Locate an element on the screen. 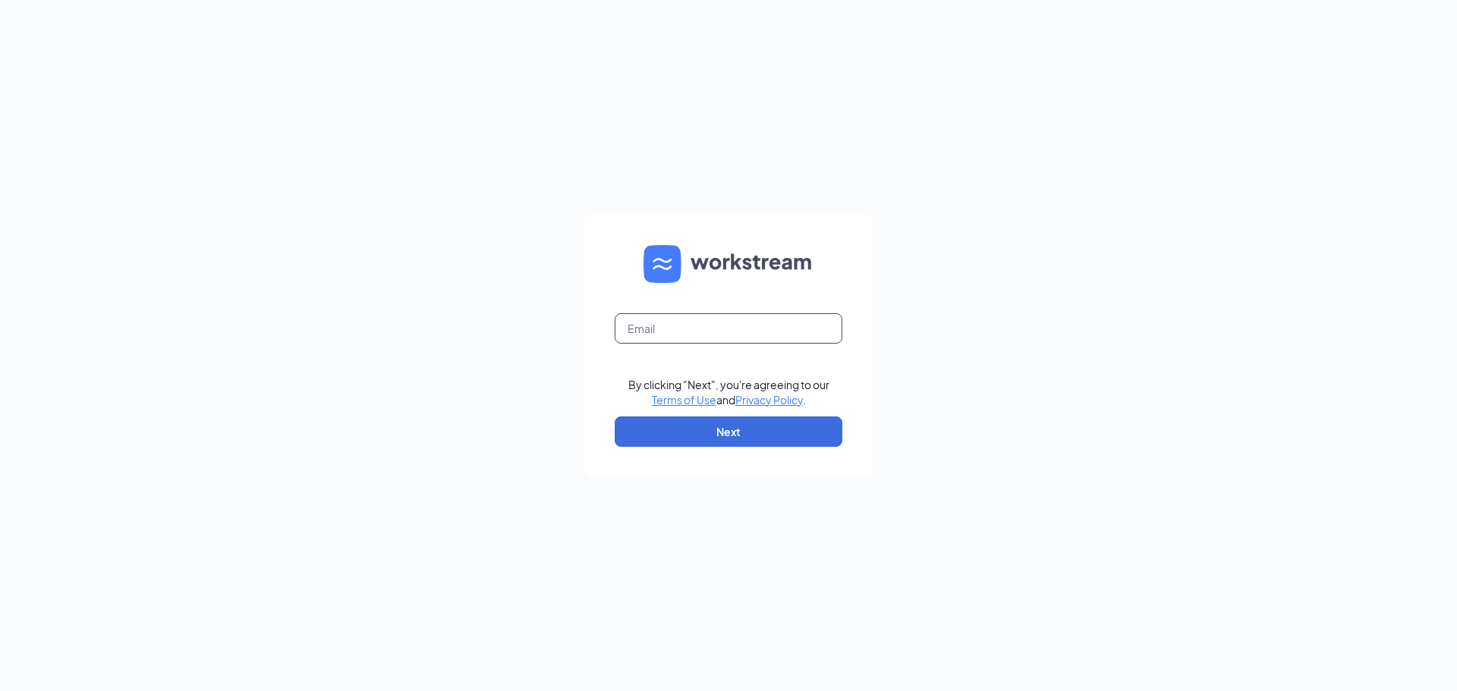  button: Next is located at coordinates (729, 432).